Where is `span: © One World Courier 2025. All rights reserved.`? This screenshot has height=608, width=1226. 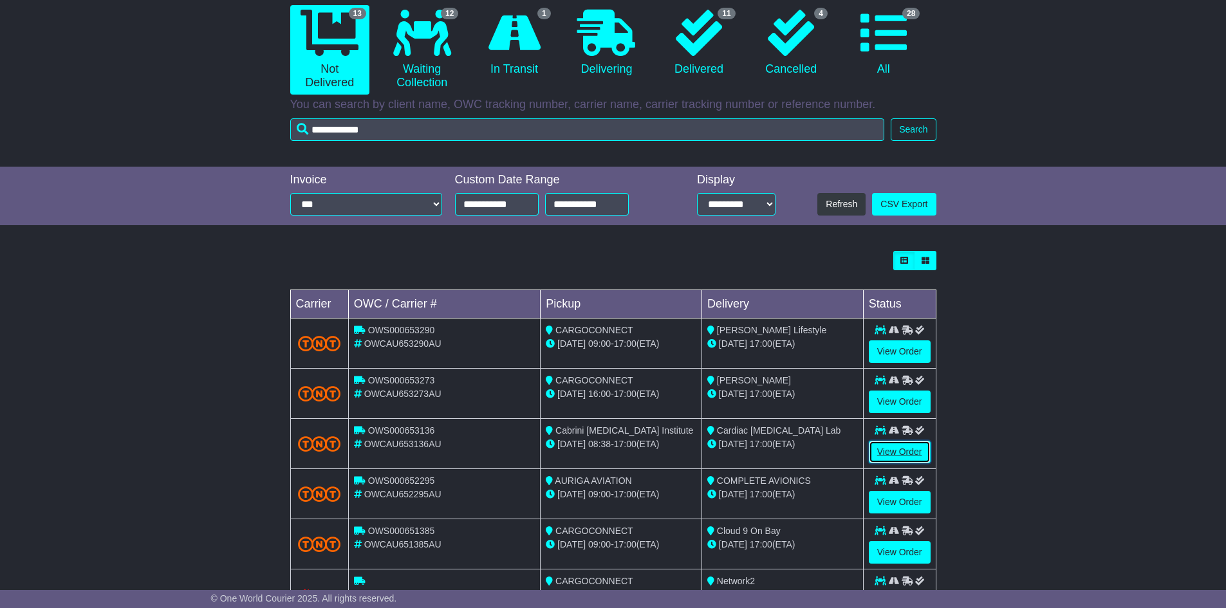 span: © One World Courier 2025. All rights reserved. is located at coordinates (304, 599).